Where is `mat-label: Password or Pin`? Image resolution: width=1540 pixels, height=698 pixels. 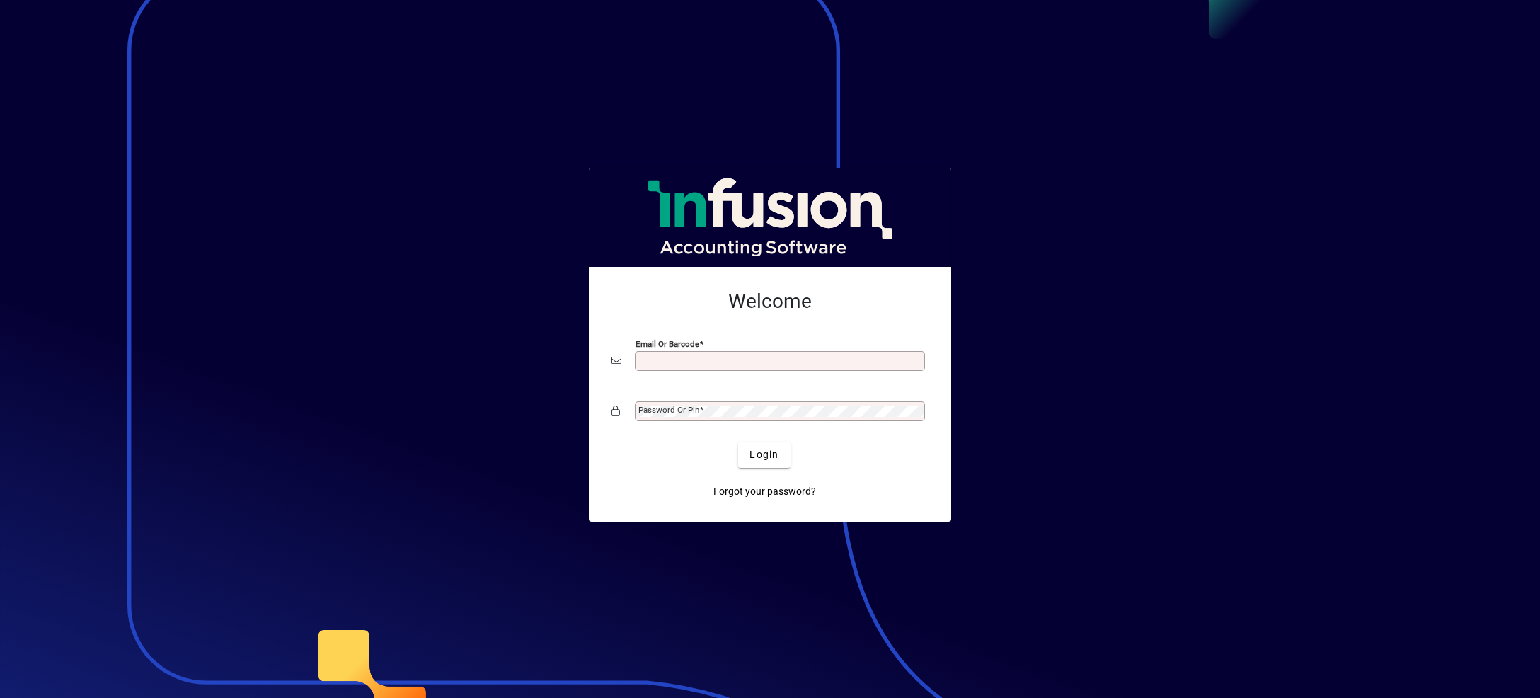 mat-label: Password or Pin is located at coordinates (669, 410).